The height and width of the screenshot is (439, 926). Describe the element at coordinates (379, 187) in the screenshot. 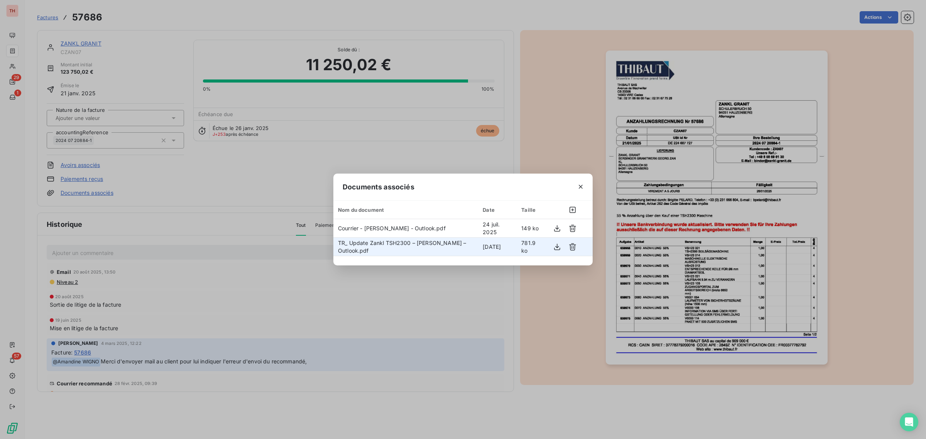

I see `span: Documents associés` at that location.